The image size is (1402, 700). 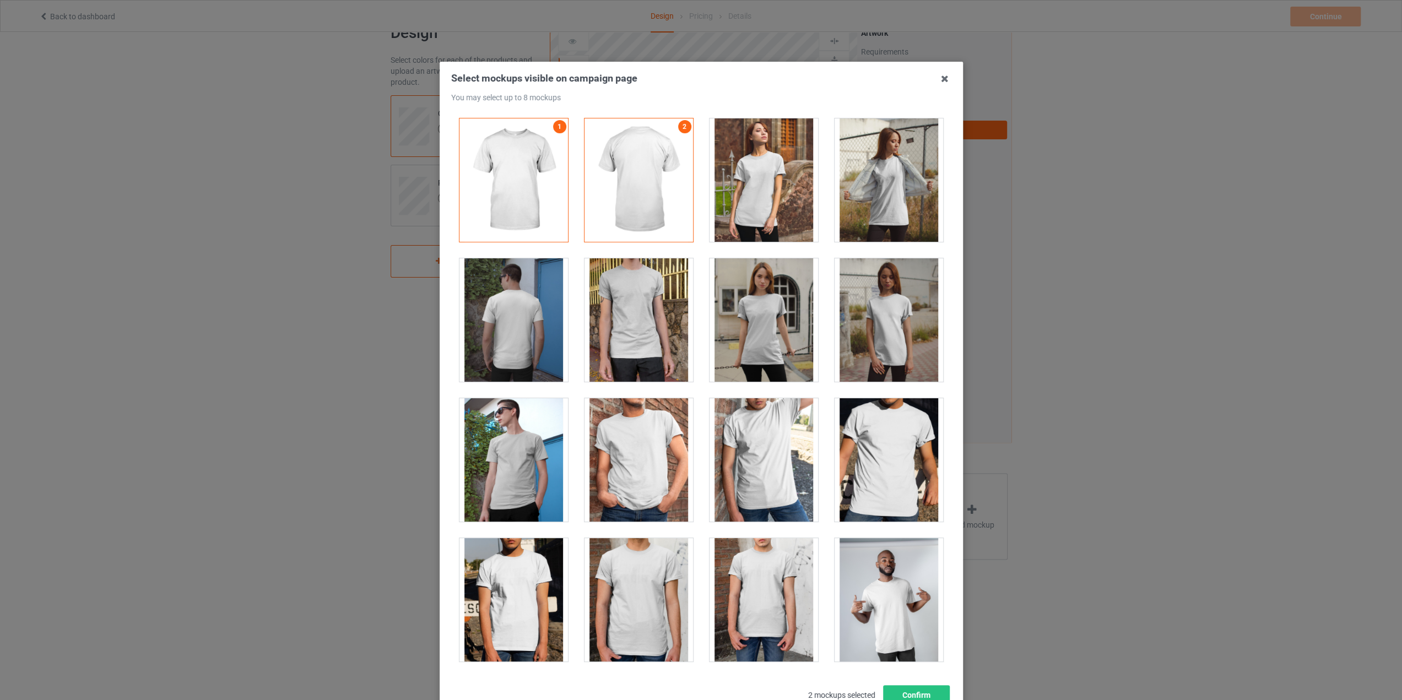 What do you see at coordinates (544, 78) in the screenshot?
I see `span: Select mockups visible on campaign page` at bounding box center [544, 78].